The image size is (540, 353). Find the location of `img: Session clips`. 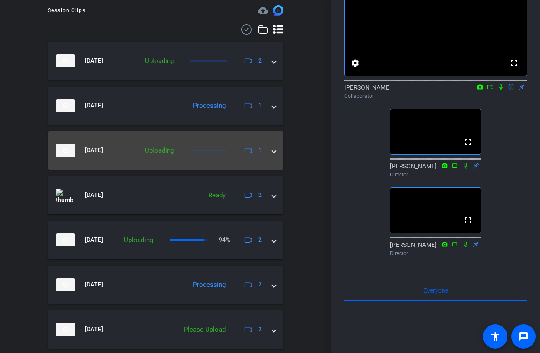

img: Session clips is located at coordinates (278, 10).